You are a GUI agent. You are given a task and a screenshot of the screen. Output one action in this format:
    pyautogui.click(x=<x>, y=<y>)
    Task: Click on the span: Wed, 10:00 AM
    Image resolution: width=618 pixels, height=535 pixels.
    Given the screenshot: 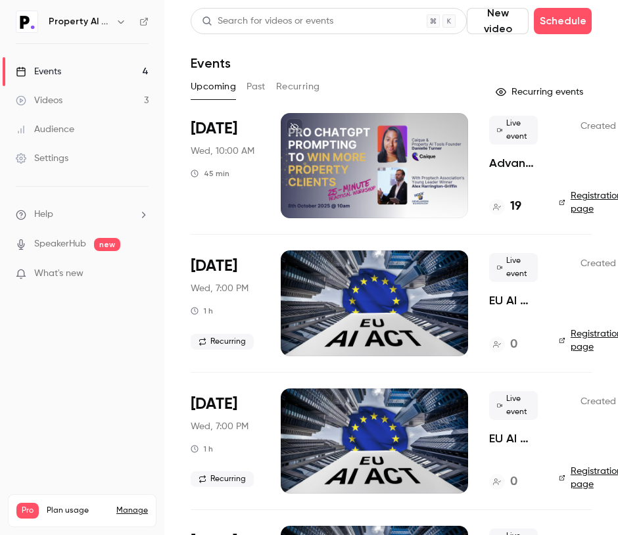 What is the action you would take?
    pyautogui.click(x=222, y=151)
    